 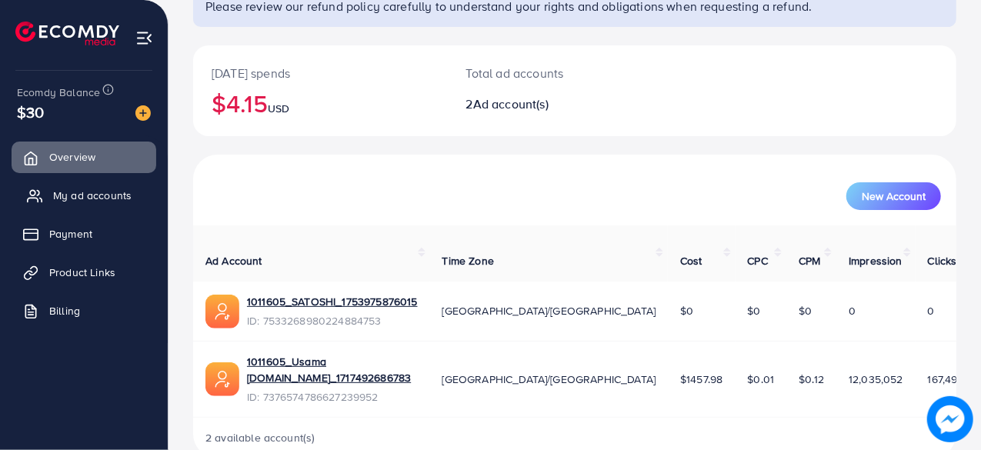 What do you see at coordinates (84, 234) in the screenshot?
I see `a: Payment` at bounding box center [84, 234].